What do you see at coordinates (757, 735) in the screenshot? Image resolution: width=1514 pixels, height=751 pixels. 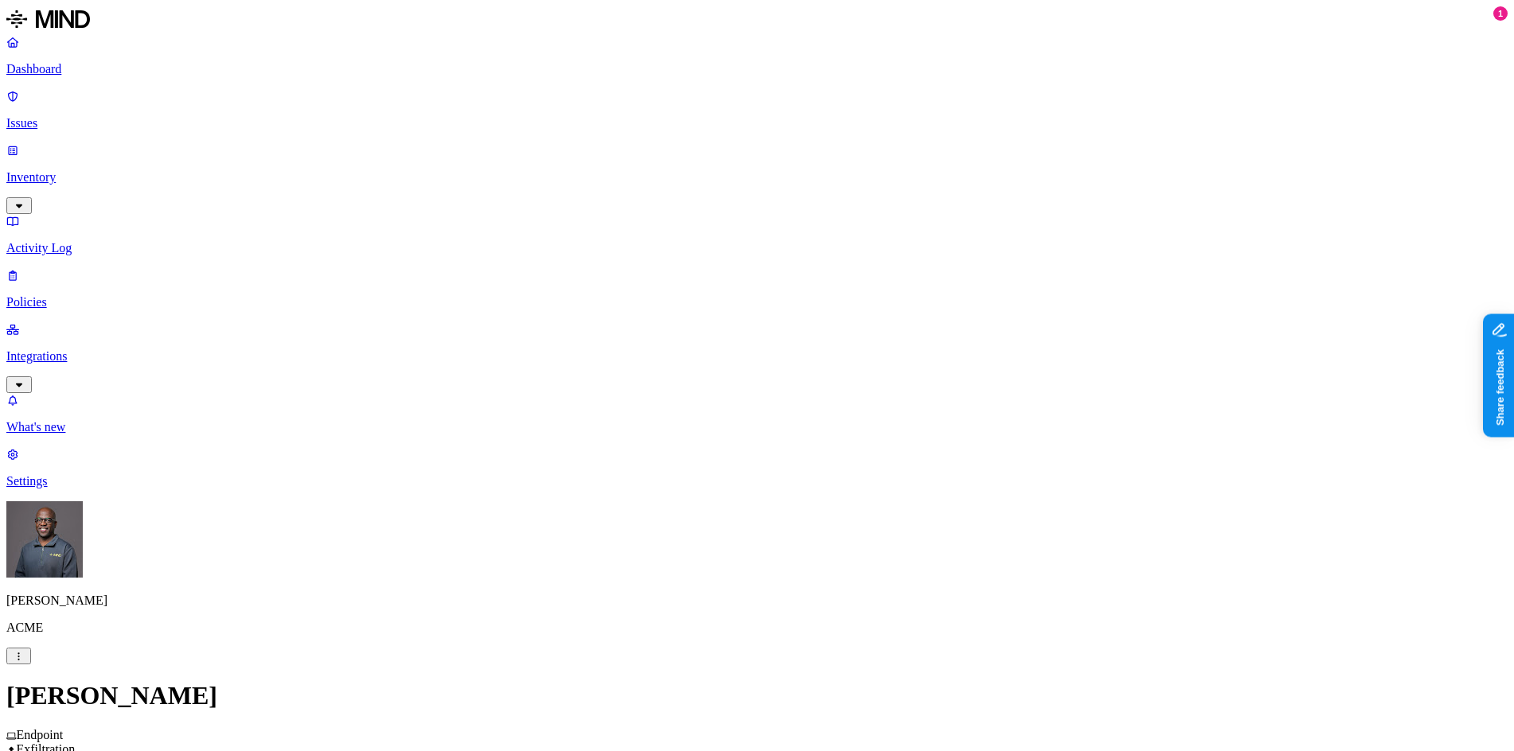 I see `div: Endpoint` at bounding box center [757, 735].